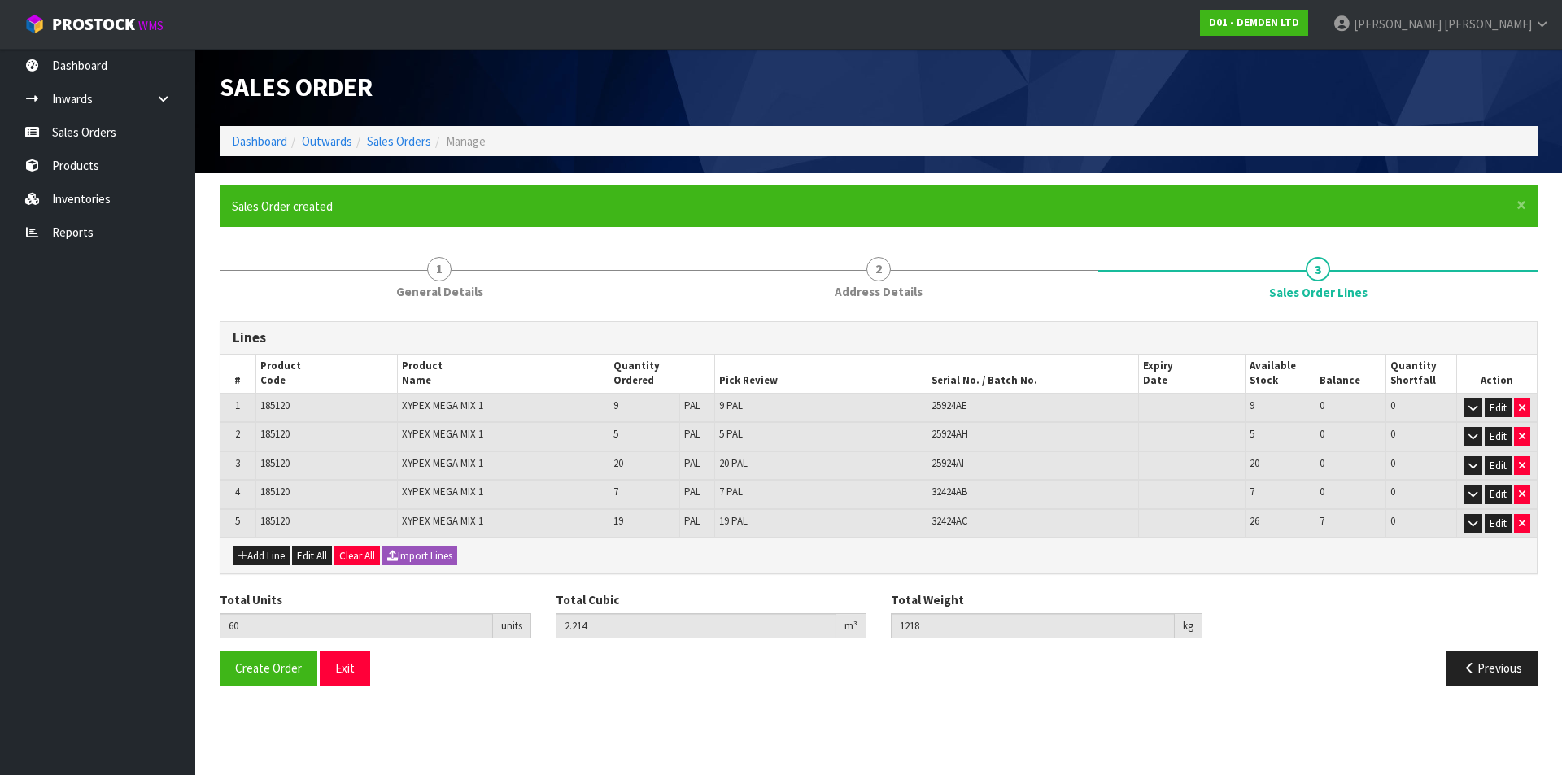 The image size is (1562, 775). I want to click on input: Total Cubic, so click(696, 626).